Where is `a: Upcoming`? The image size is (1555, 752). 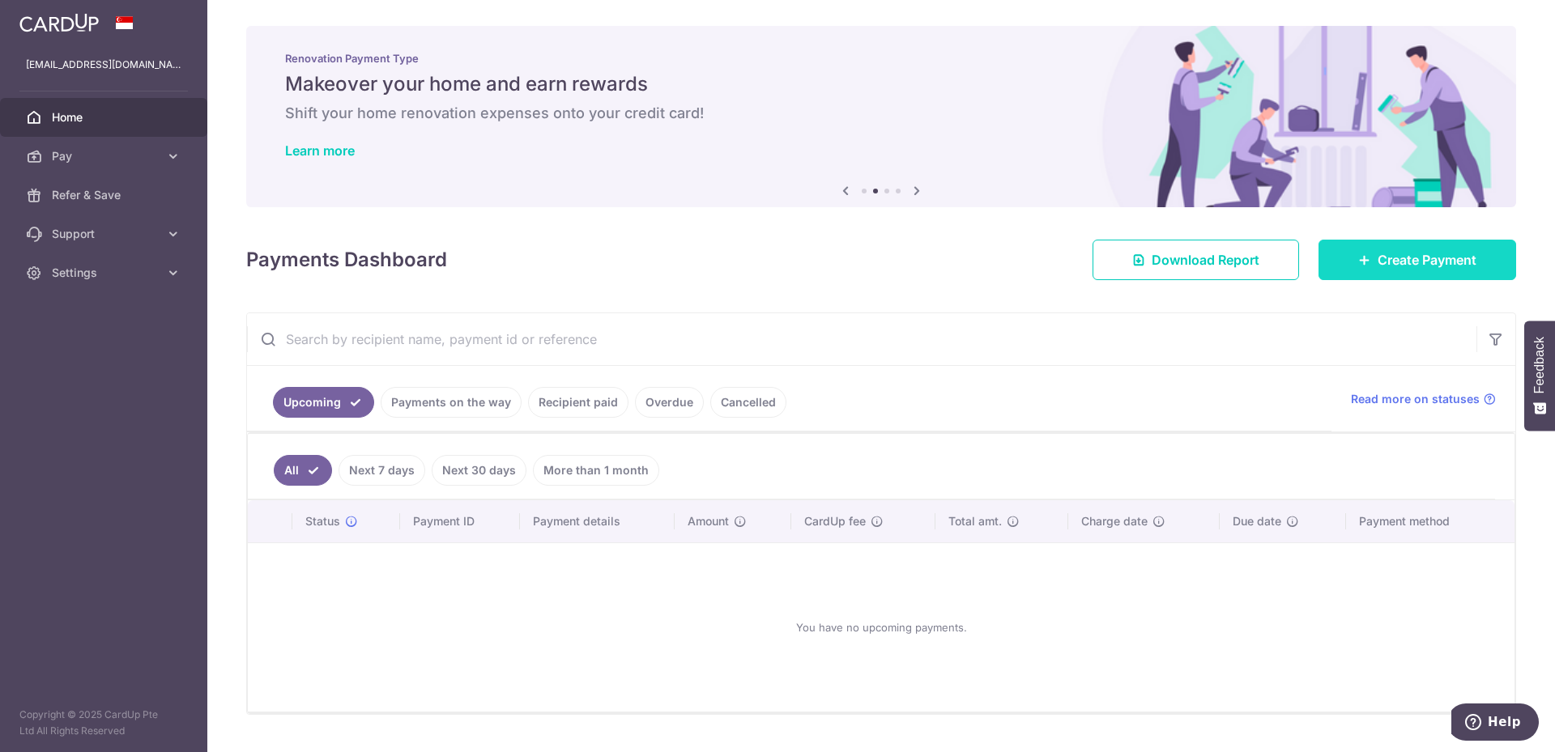 a: Upcoming is located at coordinates (323, 403).